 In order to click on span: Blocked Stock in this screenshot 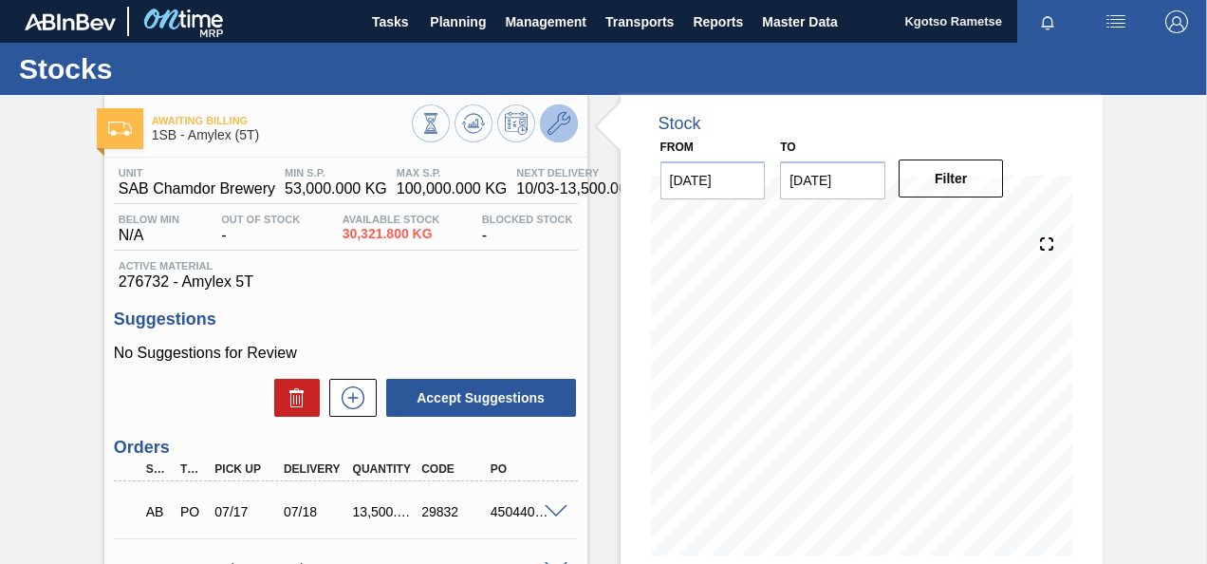, I will do `click(528, 219)`.